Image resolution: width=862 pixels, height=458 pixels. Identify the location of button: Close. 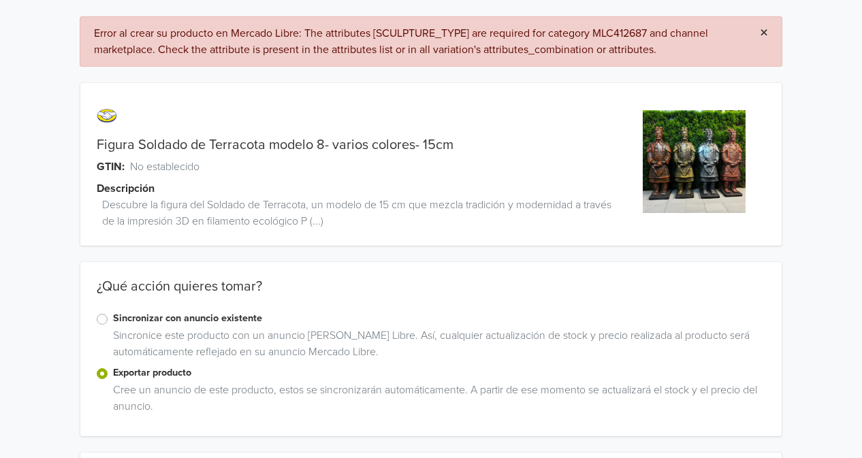
(764, 33).